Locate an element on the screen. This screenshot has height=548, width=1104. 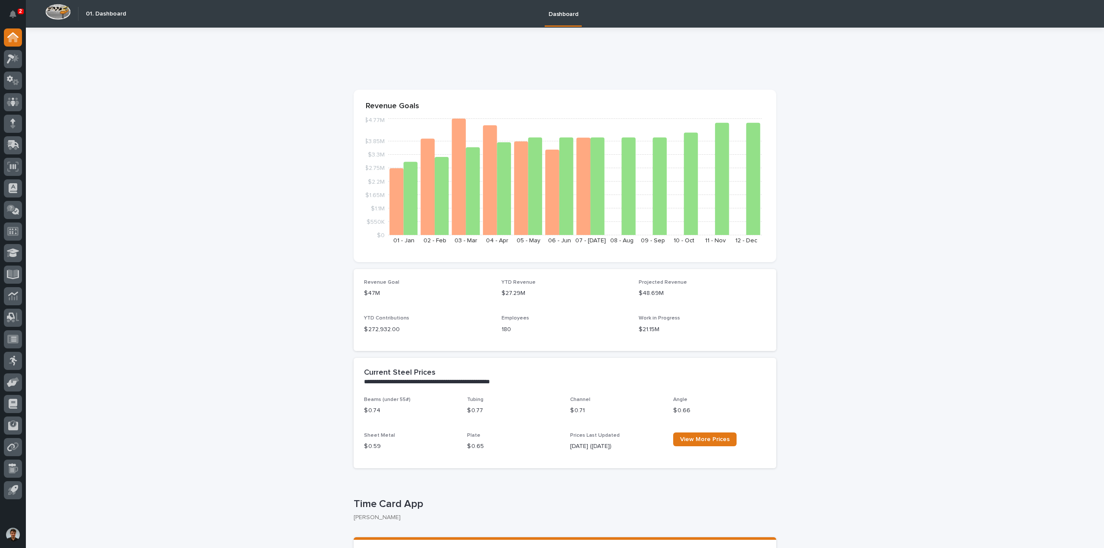
text: 03 - Mar is located at coordinates (466, 241).